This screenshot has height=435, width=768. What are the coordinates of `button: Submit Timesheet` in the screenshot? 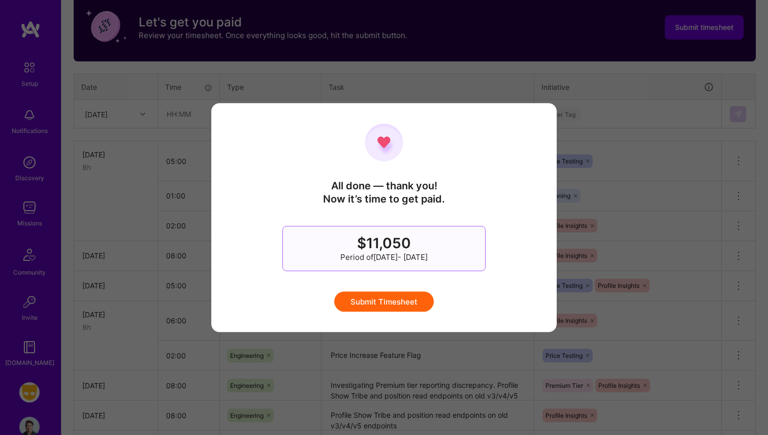 It's located at (384, 302).